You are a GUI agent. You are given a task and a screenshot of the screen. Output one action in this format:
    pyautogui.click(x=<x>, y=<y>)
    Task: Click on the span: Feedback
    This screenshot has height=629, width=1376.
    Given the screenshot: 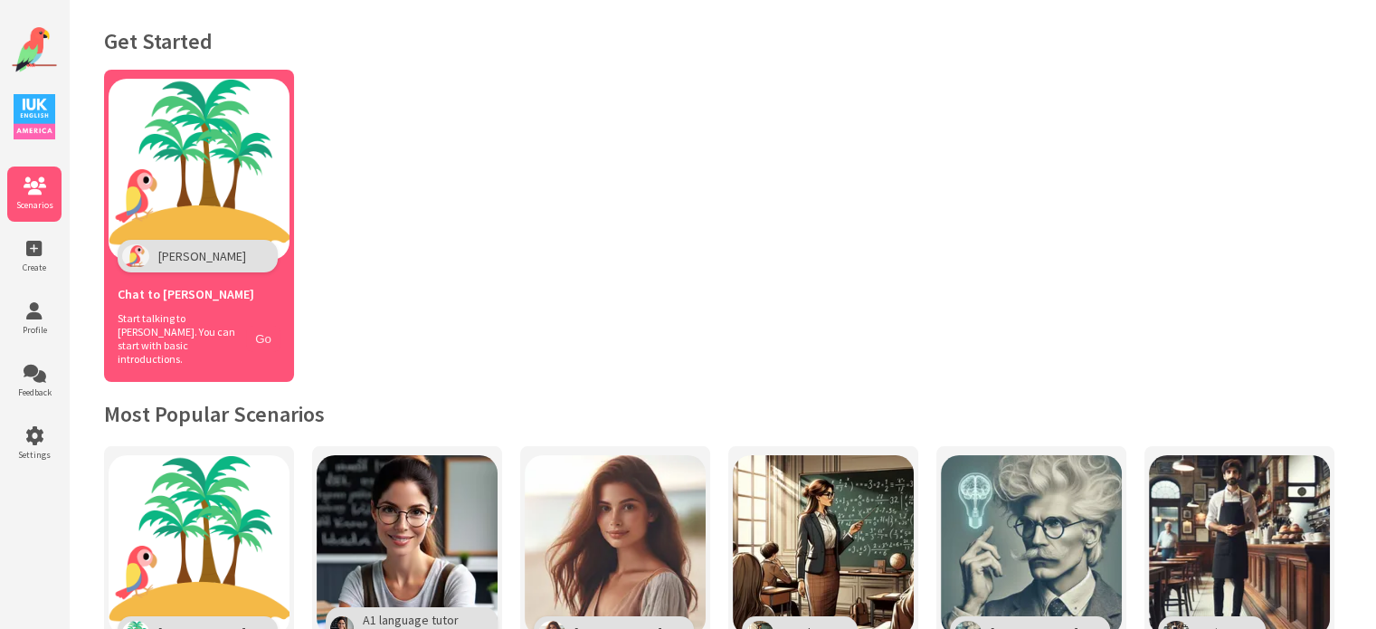 What is the action you would take?
    pyautogui.click(x=34, y=392)
    